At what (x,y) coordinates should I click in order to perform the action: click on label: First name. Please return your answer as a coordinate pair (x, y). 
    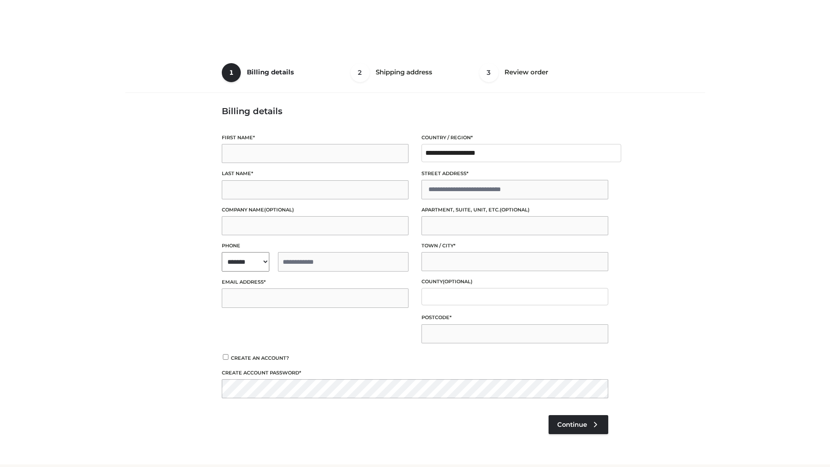
    Looking at the image, I should click on (315, 137).